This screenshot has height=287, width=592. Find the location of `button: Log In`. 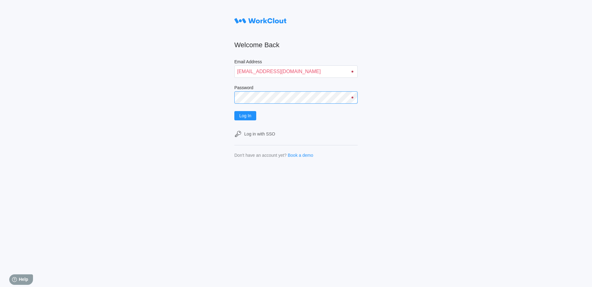

button: Log In is located at coordinates (245, 116).